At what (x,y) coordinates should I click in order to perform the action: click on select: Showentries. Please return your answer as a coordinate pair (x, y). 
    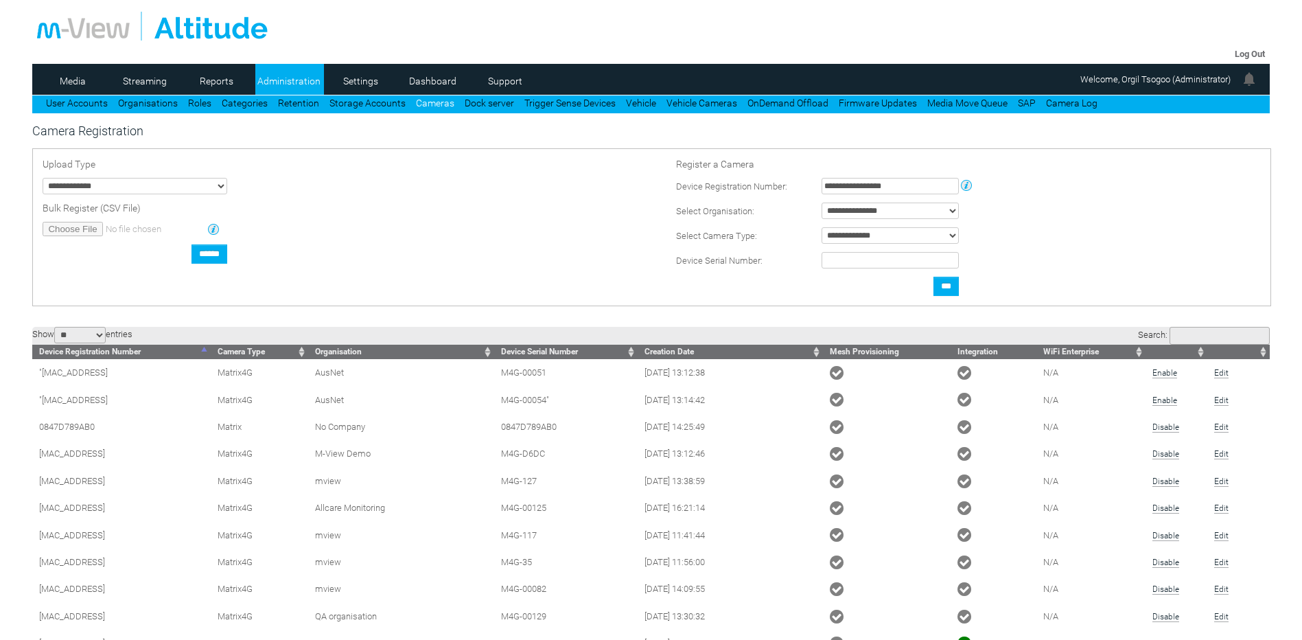
    Looking at the image, I should click on (80, 335).